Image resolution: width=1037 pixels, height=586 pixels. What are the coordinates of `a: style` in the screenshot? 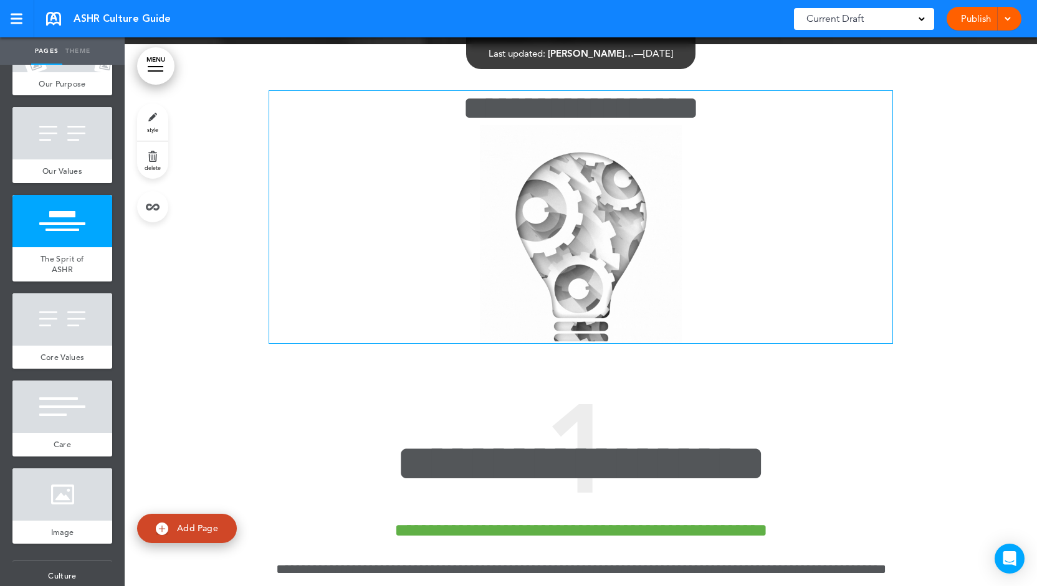 It's located at (153, 122).